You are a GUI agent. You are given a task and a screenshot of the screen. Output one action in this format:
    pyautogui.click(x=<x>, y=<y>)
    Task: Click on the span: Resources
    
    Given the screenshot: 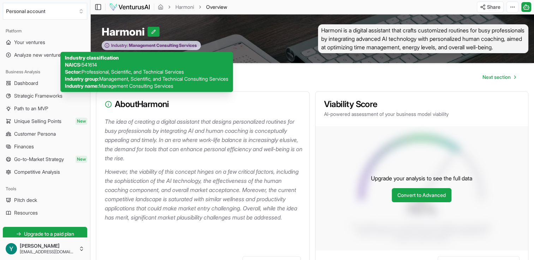 What is the action you would take?
    pyautogui.click(x=26, y=213)
    